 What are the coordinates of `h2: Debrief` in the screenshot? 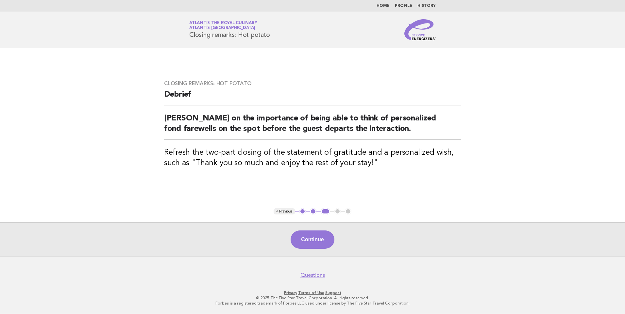 It's located at (312, 97).